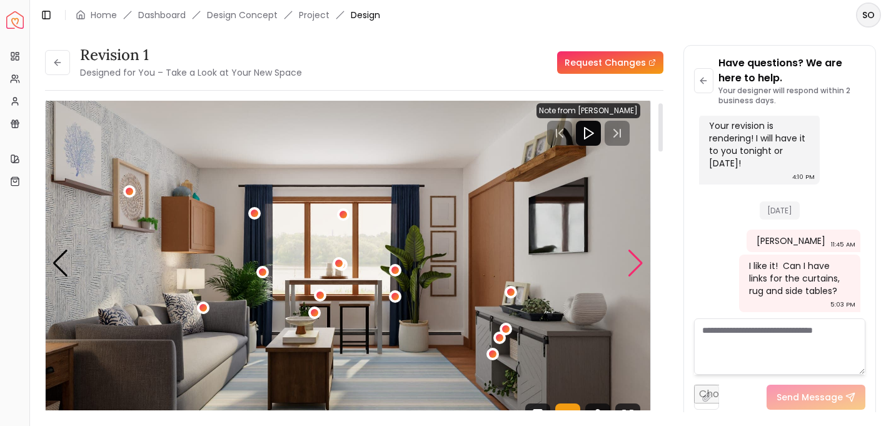 Image resolution: width=891 pixels, height=426 pixels. Describe the element at coordinates (868, 15) in the screenshot. I see `button: SO` at that location.